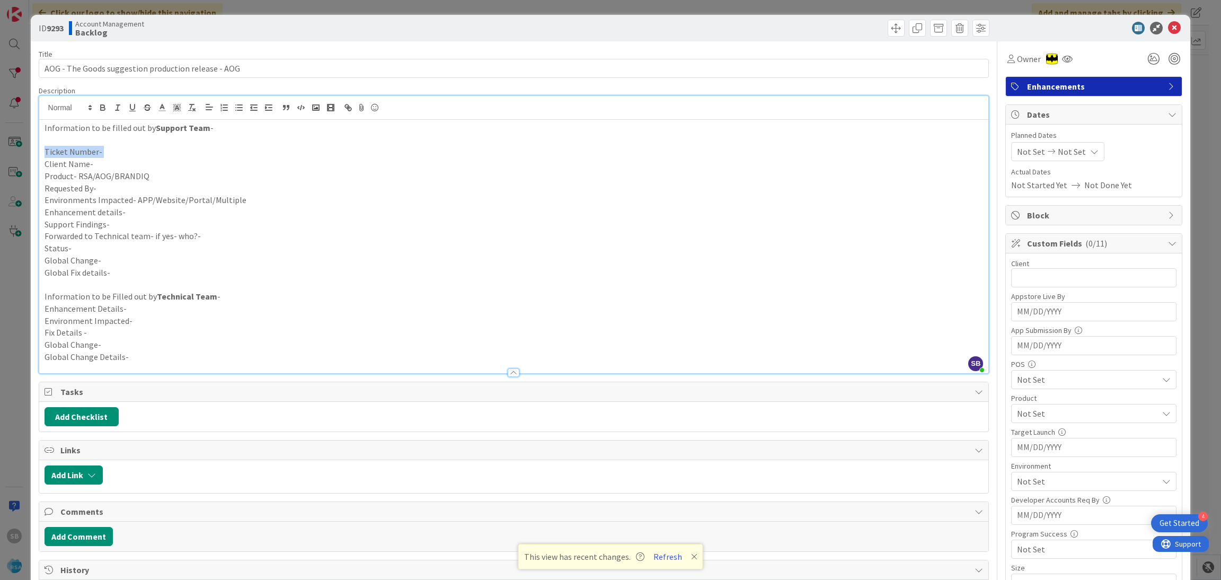 The height and width of the screenshot is (580, 1221). Describe the element at coordinates (1094, 135) in the screenshot. I see `span: Planned Dates` at that location.